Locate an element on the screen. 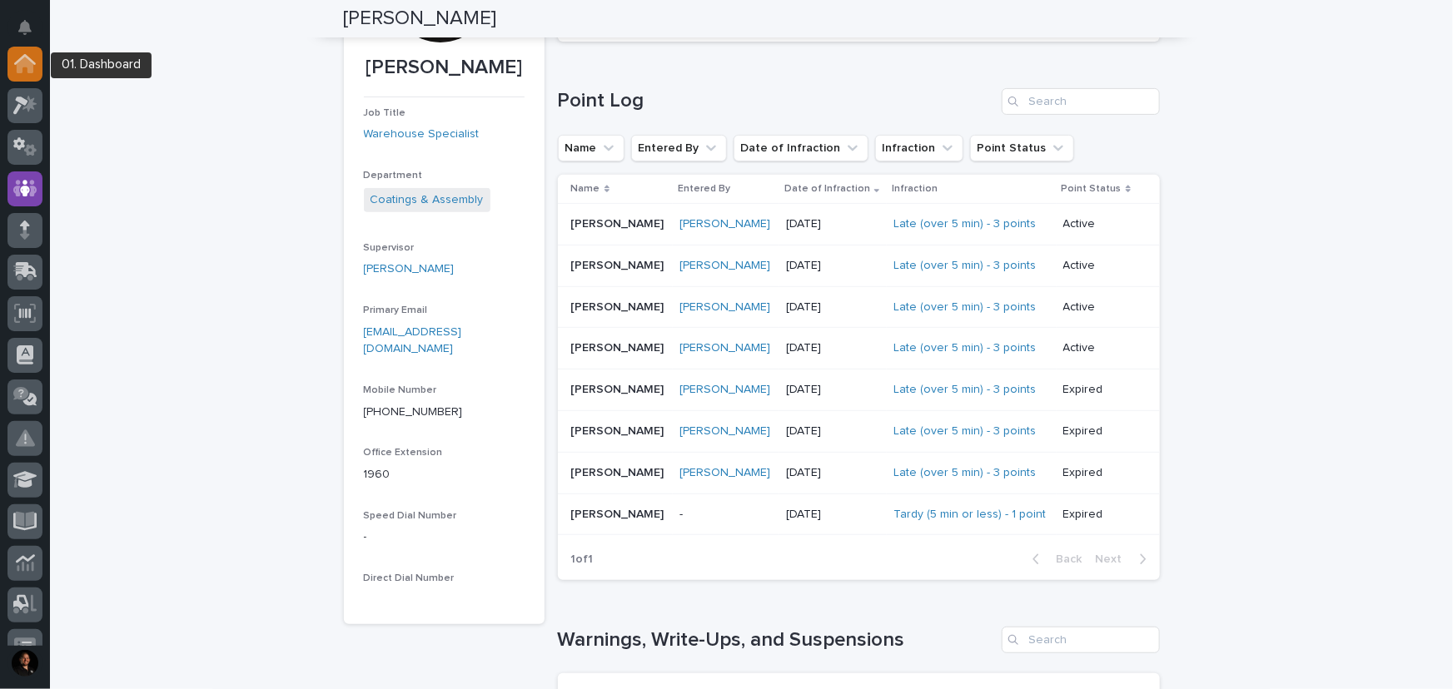 Image resolution: width=1453 pixels, height=689 pixels. p: 1 of 1 is located at coordinates (582, 560).